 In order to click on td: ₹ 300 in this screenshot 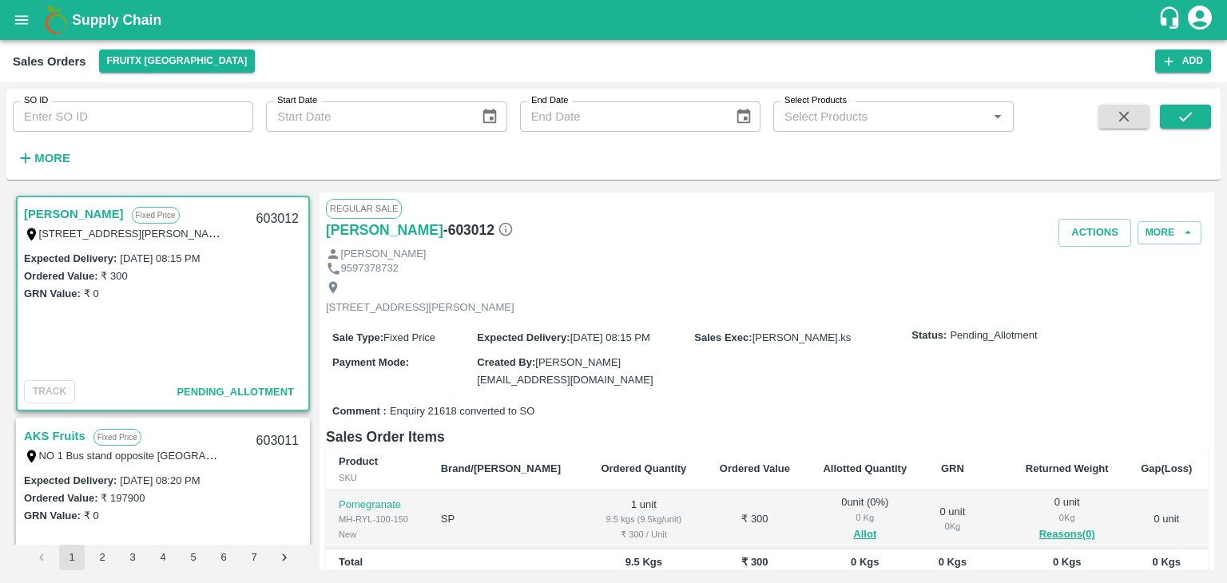, I will do `click(754, 519)`.